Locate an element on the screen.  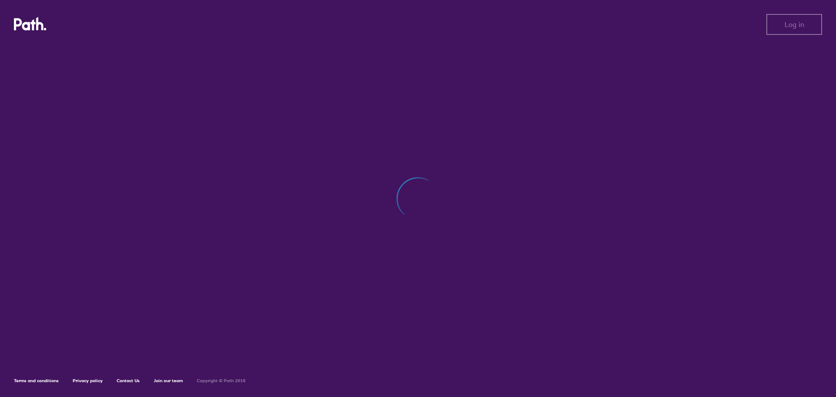
a: Contact Us is located at coordinates (128, 380).